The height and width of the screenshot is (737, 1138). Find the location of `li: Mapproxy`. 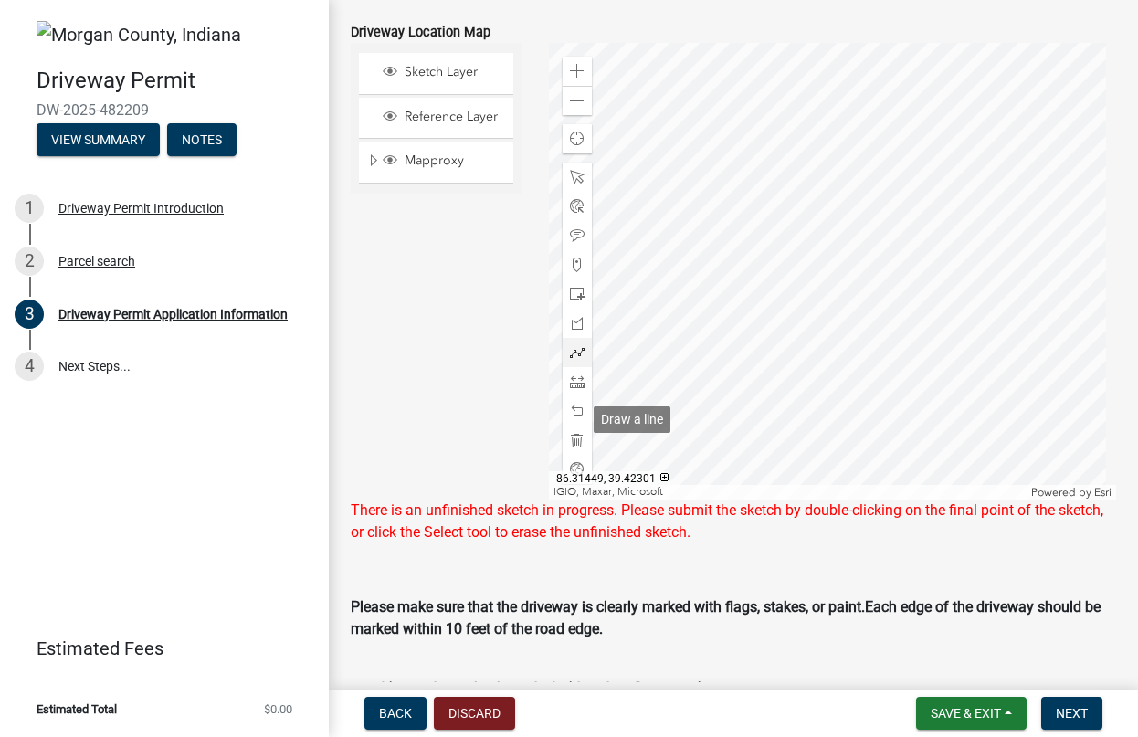

li: Mapproxy is located at coordinates (436, 163).